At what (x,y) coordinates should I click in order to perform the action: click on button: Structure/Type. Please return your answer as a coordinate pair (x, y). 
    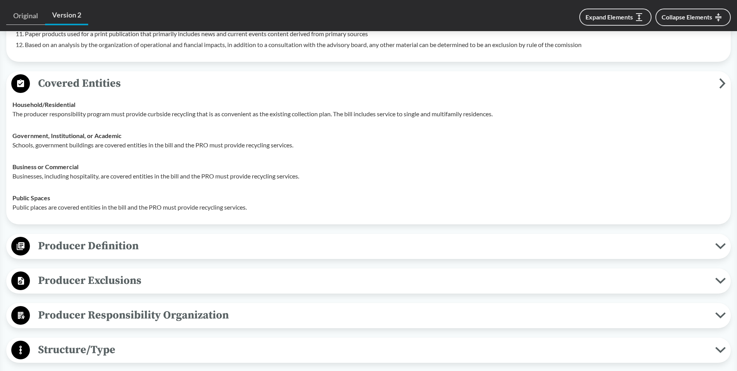
    Looking at the image, I should click on (368, 350).